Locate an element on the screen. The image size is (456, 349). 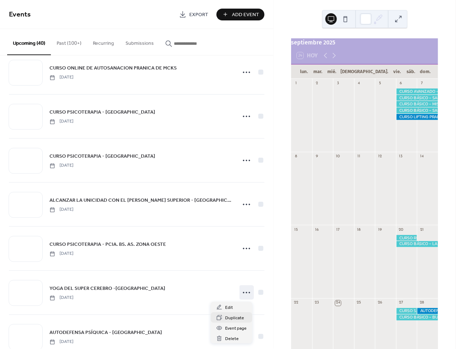
span: CURSO ONLINE DE AUTOSANACION PRANICA DE MCKS is located at coordinates (113, 68).